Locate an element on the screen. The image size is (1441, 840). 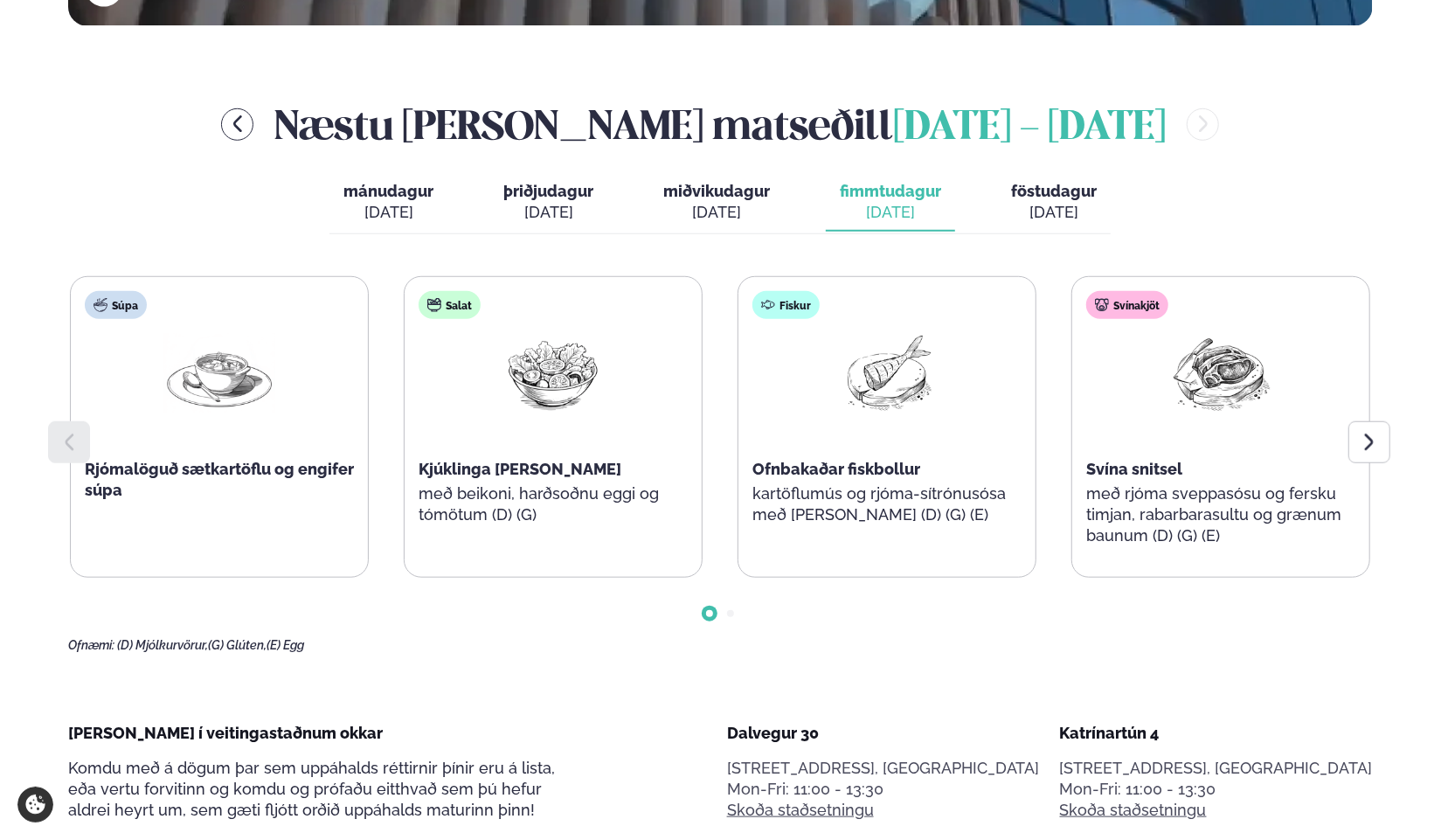
span: Svína snitsel is located at coordinates (1135, 468).